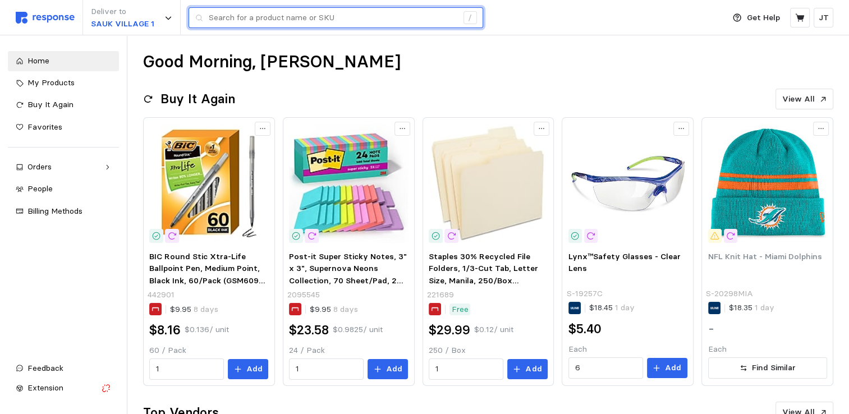 The width and height of the screenshot is (849, 414). I want to click on h2: $29.99, so click(449, 330).